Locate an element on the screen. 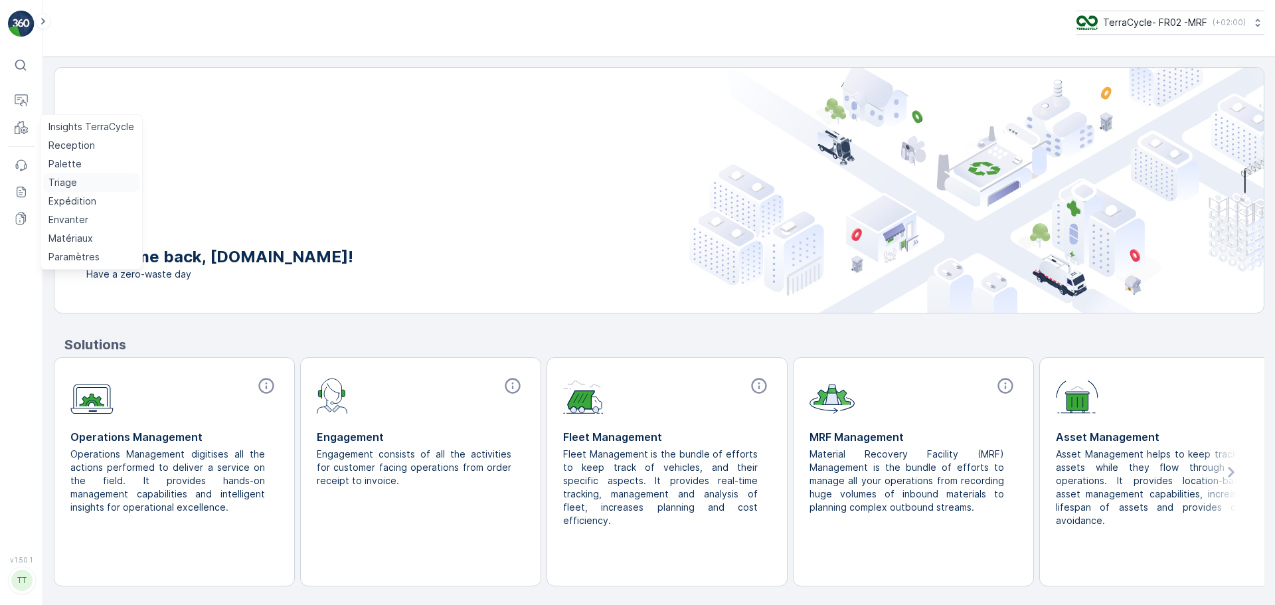 Image resolution: width=1275 pixels, height=605 pixels. p: Asset Management helps to keep track of assets while they flow through the operations. It provide... is located at coordinates (1154, 487).